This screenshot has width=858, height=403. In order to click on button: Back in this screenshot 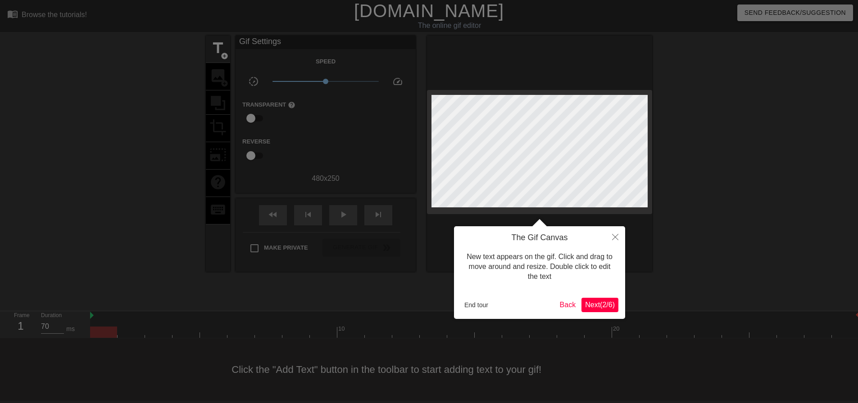, I will do `click(568, 305)`.